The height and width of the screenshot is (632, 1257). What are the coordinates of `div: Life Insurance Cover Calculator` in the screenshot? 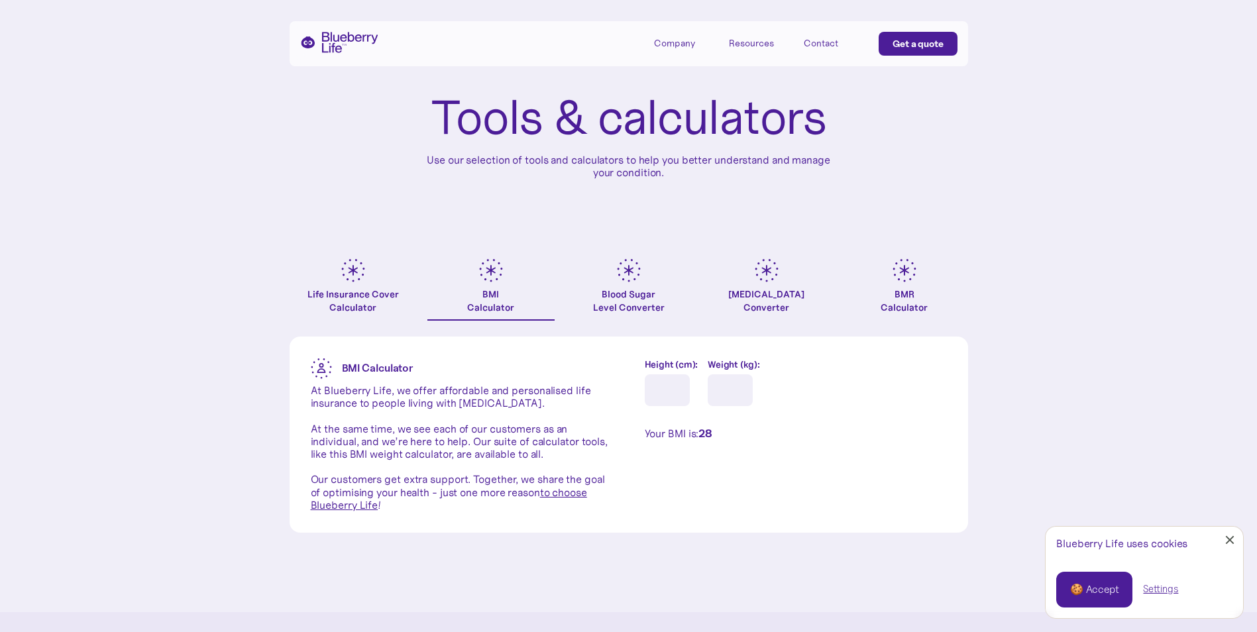 It's located at (353, 301).